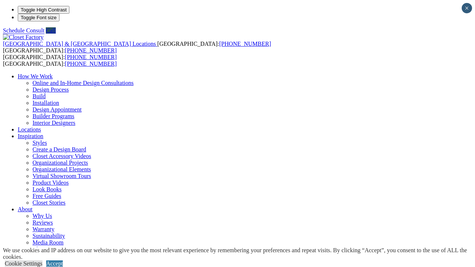  What do you see at coordinates (49, 236) in the screenshot?
I see `a: Sustainability` at bounding box center [49, 236].